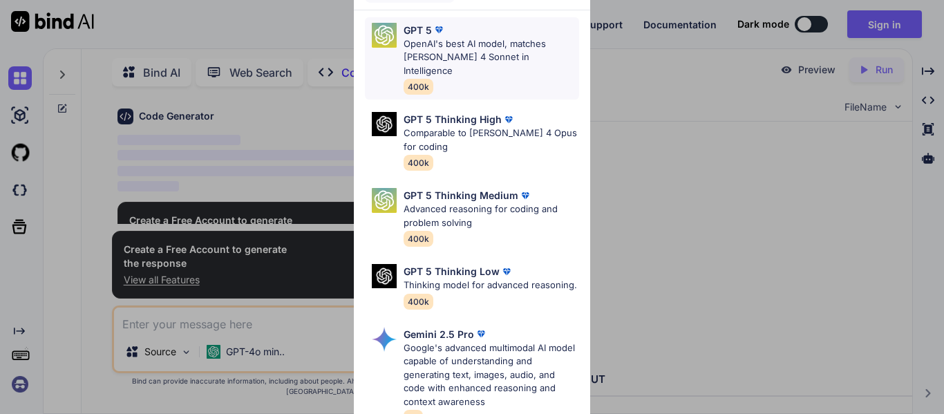 The height and width of the screenshot is (414, 944). I want to click on p: GPT 5 Thinking Low, so click(451, 271).